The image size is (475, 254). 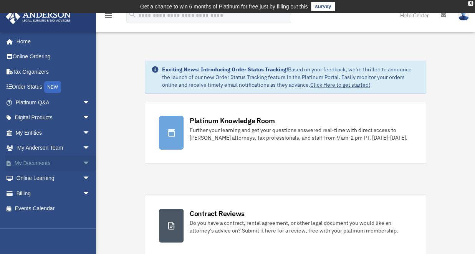 What do you see at coordinates (323, 7) in the screenshot?
I see `a: survey` at bounding box center [323, 7].